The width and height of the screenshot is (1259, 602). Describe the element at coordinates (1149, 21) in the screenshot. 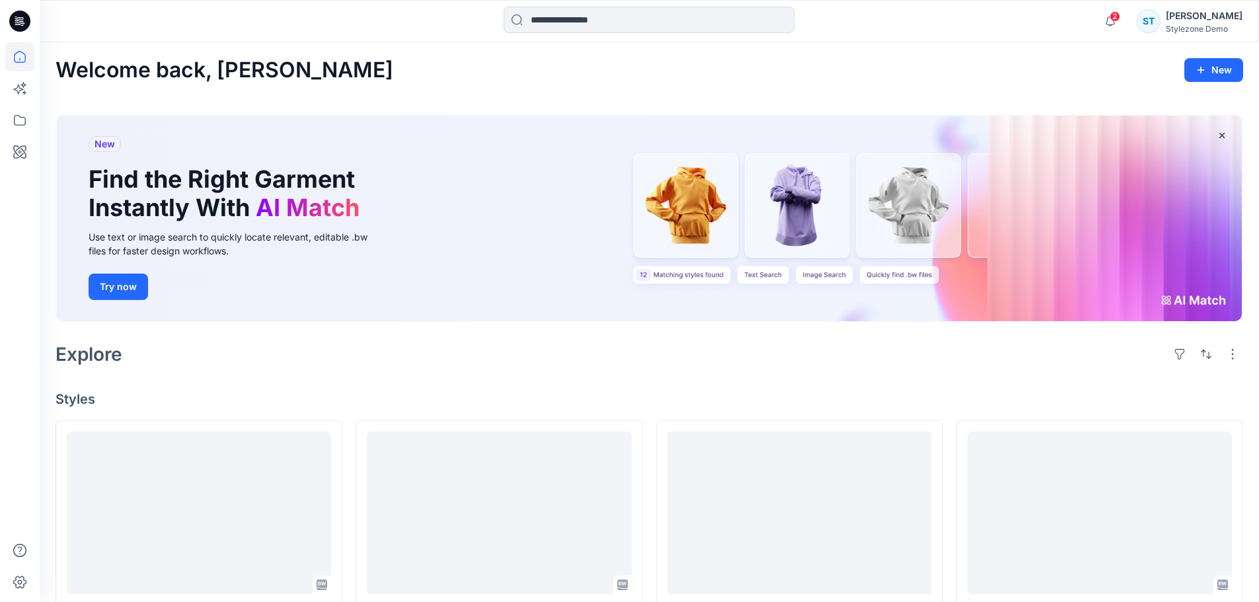

I see `div: ST` at that location.